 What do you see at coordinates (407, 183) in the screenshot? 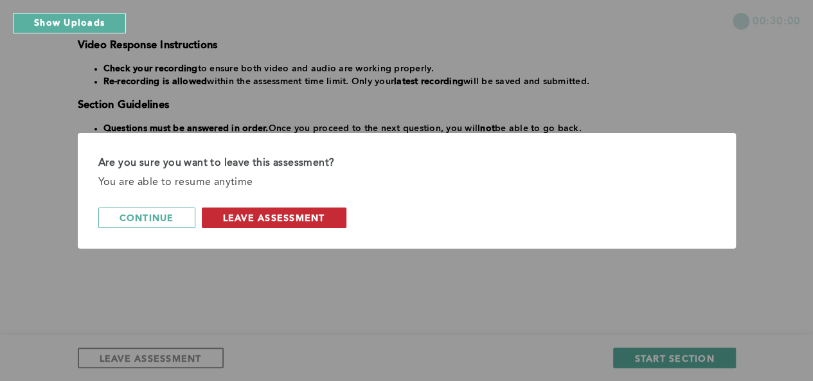
I see `div: You are able to resume anytime` at bounding box center [407, 183].